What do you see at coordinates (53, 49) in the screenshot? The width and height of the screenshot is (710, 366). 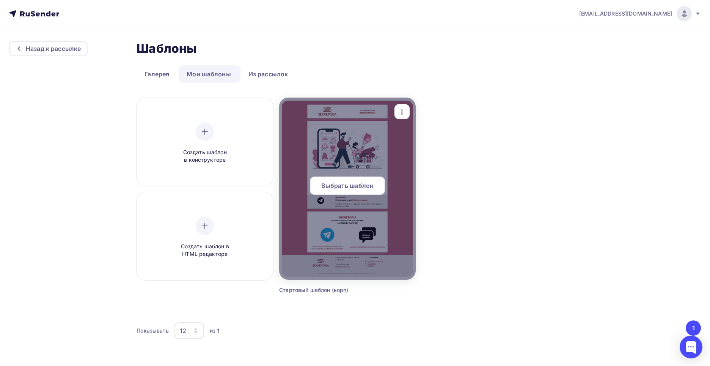 I see `div: Назад к рассылке` at bounding box center [53, 49].